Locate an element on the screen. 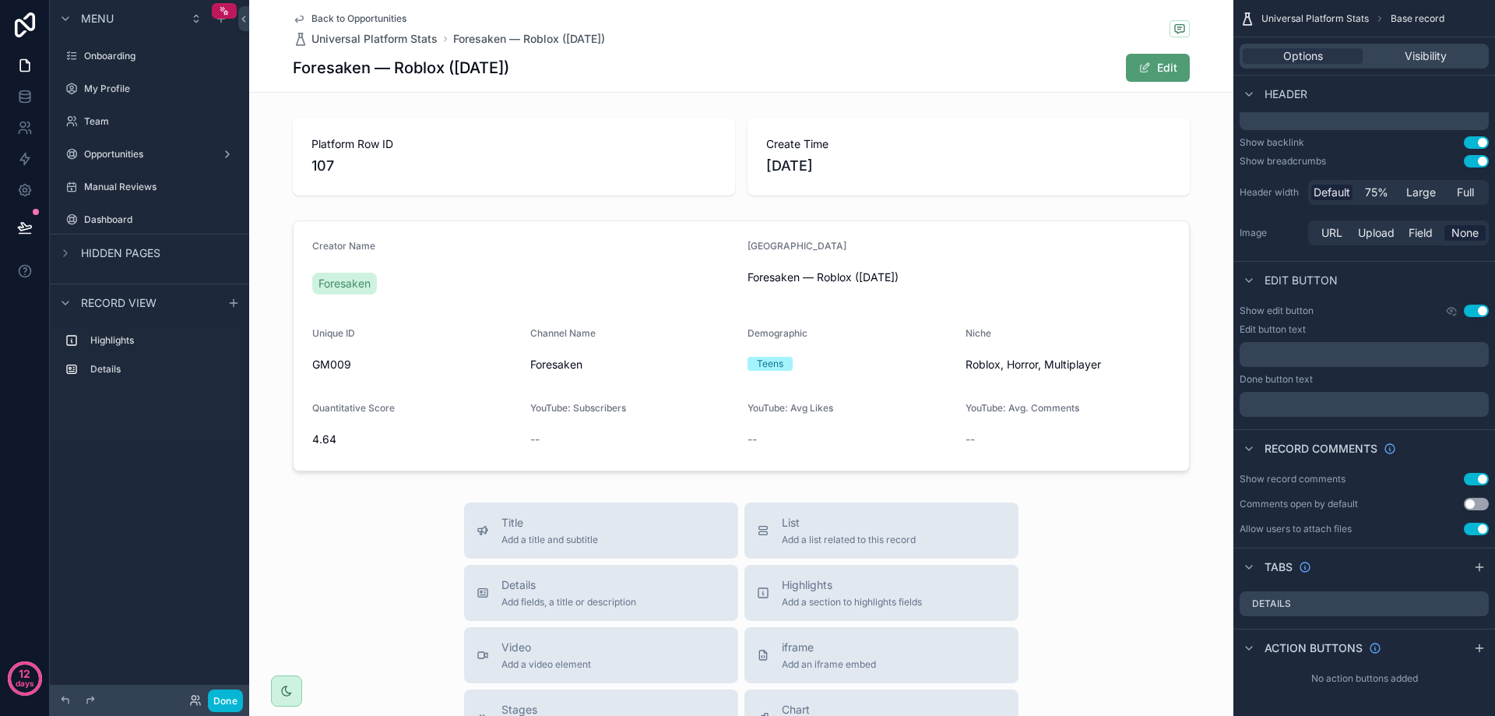 The height and width of the screenshot is (716, 1495). button: ListAdd a list related to this record is located at coordinates (882, 530).